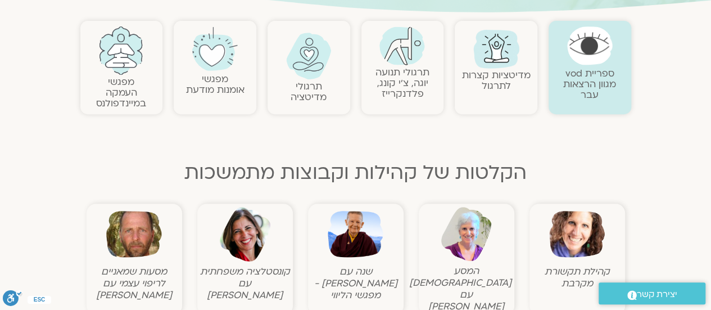 The width and height of the screenshot is (711, 310). I want to click on a: מפגשיאומנות מודעת, so click(215, 84).